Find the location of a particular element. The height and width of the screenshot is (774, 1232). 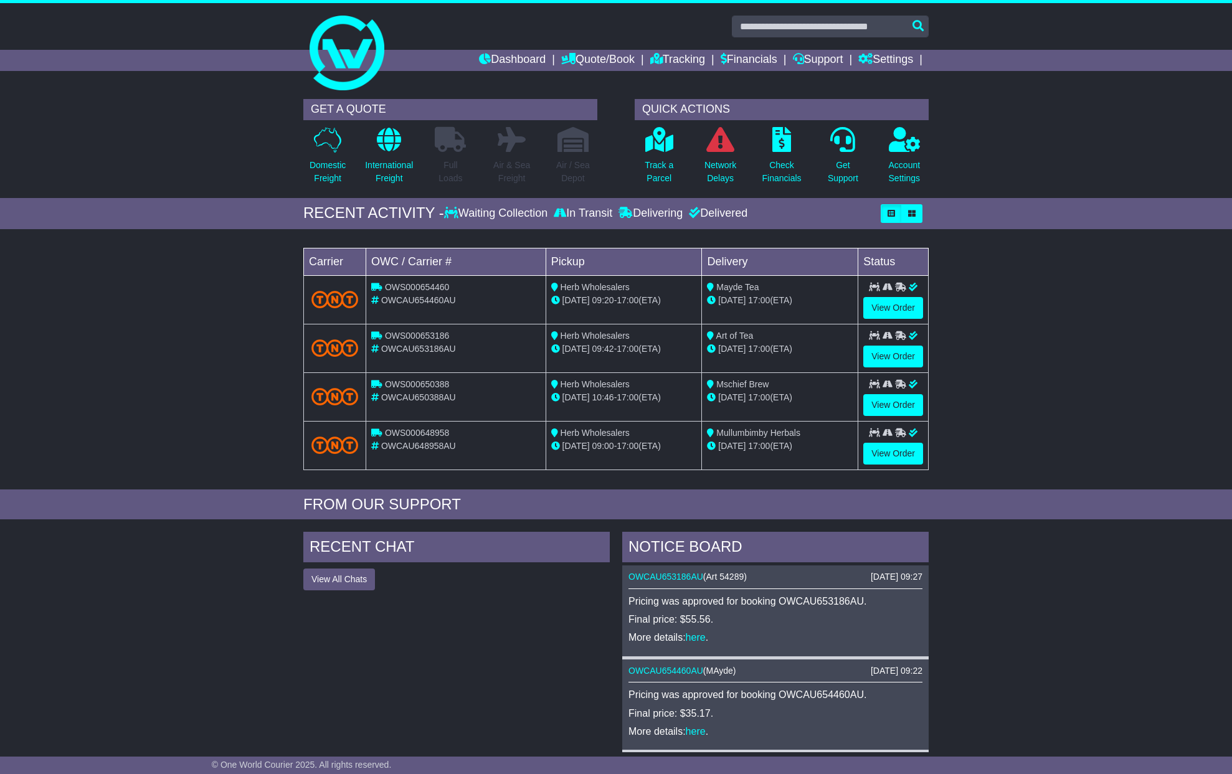

td: Status is located at coordinates (893, 262).